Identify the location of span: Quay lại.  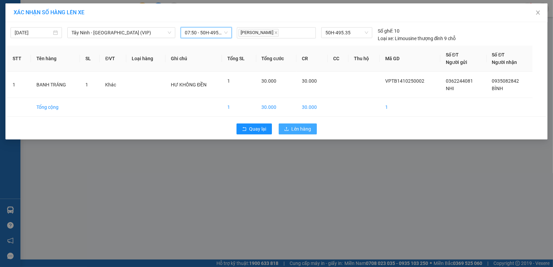
(258, 129).